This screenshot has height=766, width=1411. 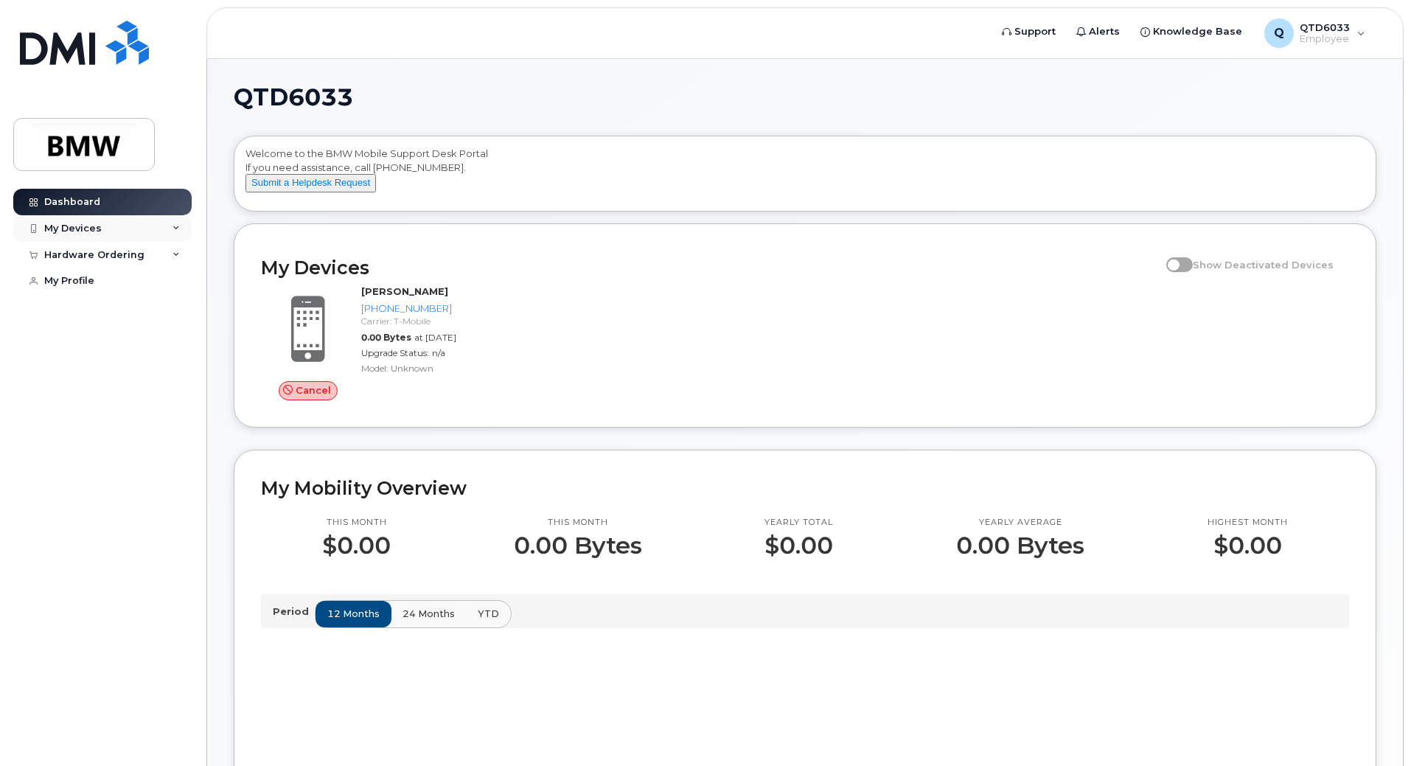 What do you see at coordinates (805, 488) in the screenshot?
I see `h2: My Mobility Overview` at bounding box center [805, 488].